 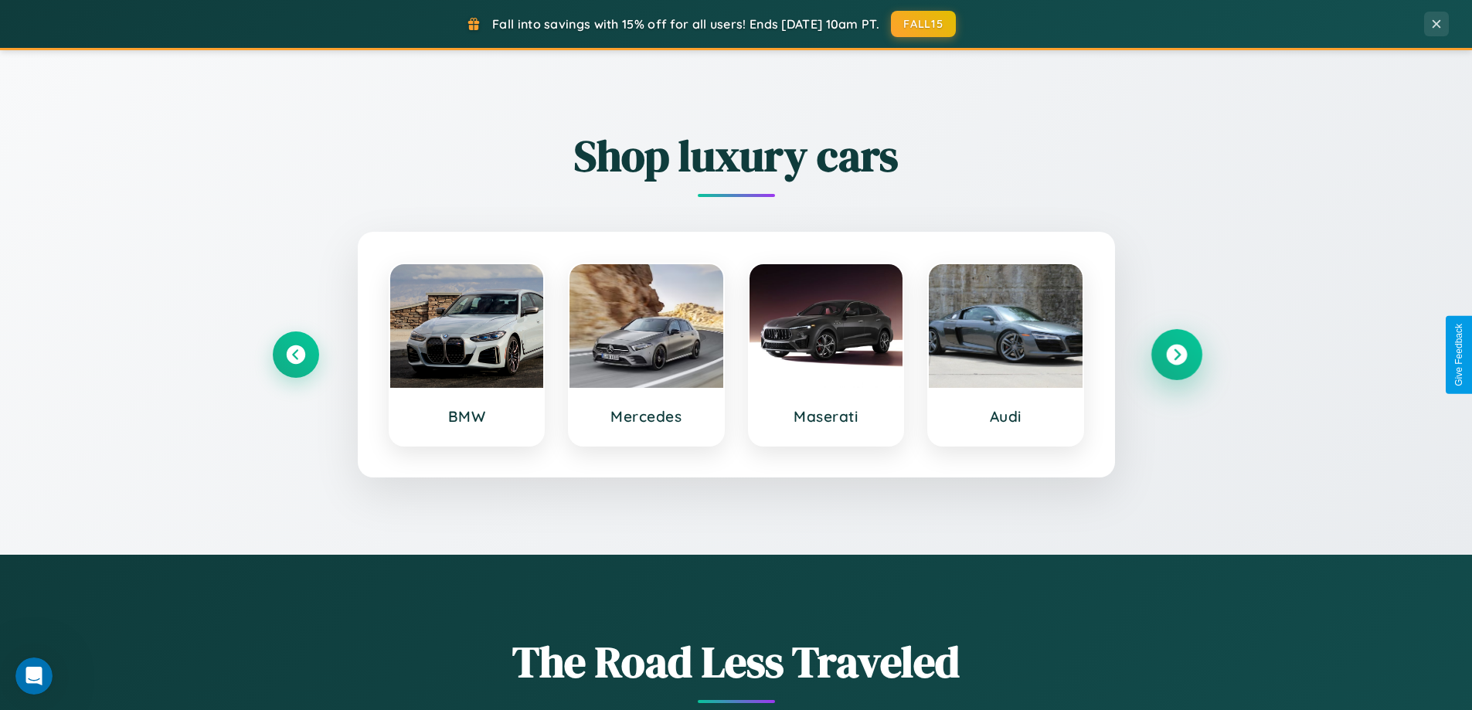 I want to click on h1: The Road Less Traveled, so click(x=737, y=662).